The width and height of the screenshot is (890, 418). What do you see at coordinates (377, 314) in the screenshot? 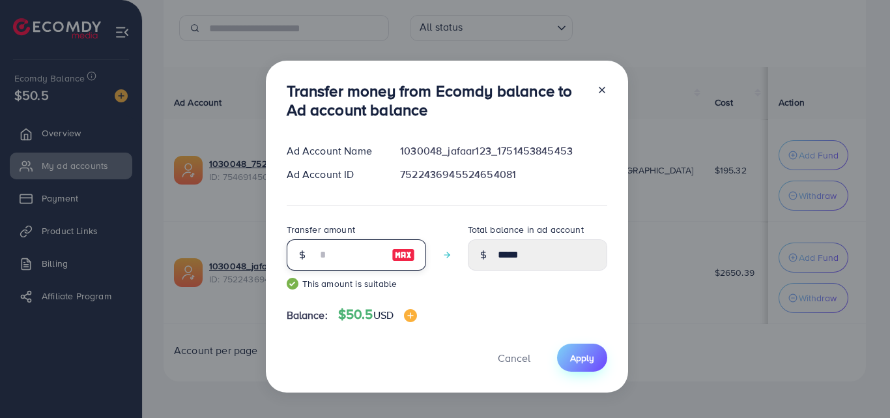
I see `h4: $50.5` at bounding box center [377, 314].